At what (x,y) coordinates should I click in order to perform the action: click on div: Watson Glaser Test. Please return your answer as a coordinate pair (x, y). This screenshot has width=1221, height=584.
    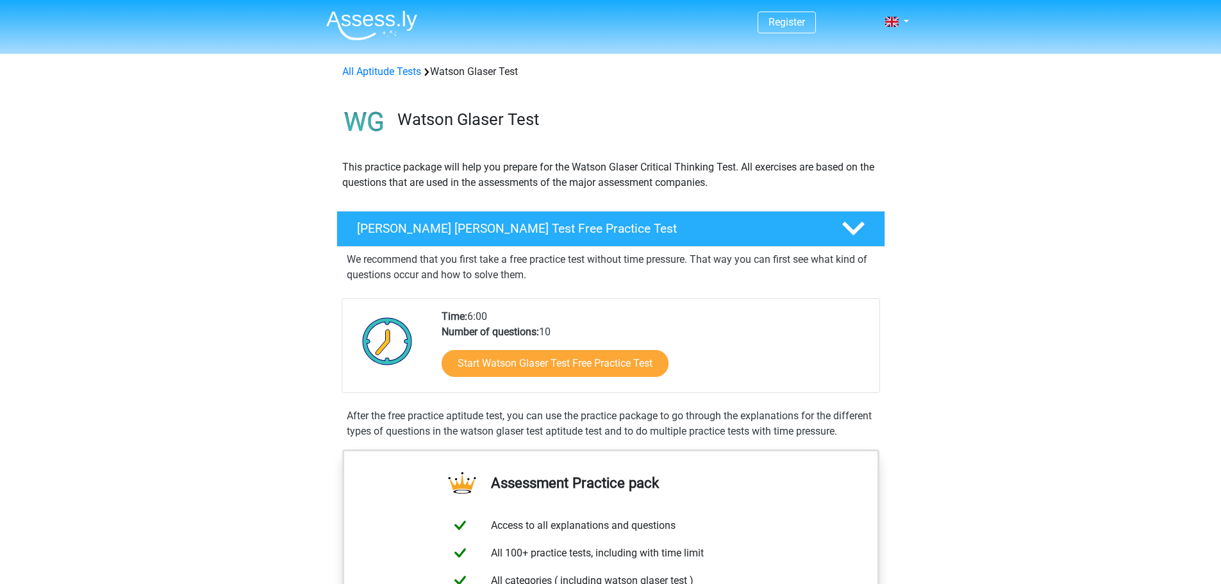
    Looking at the image, I should click on (611, 72).